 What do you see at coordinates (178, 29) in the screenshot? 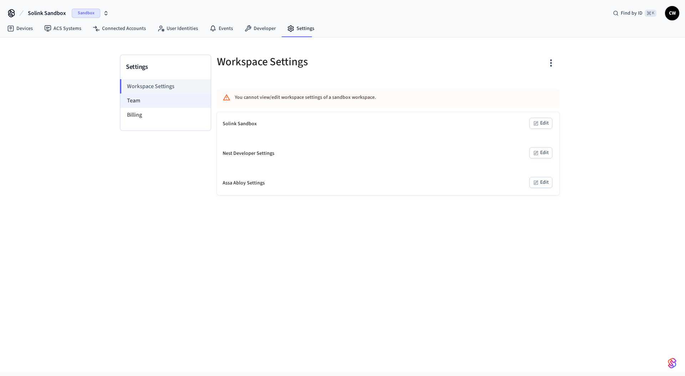
I see `a: User Identities` at bounding box center [178, 29].